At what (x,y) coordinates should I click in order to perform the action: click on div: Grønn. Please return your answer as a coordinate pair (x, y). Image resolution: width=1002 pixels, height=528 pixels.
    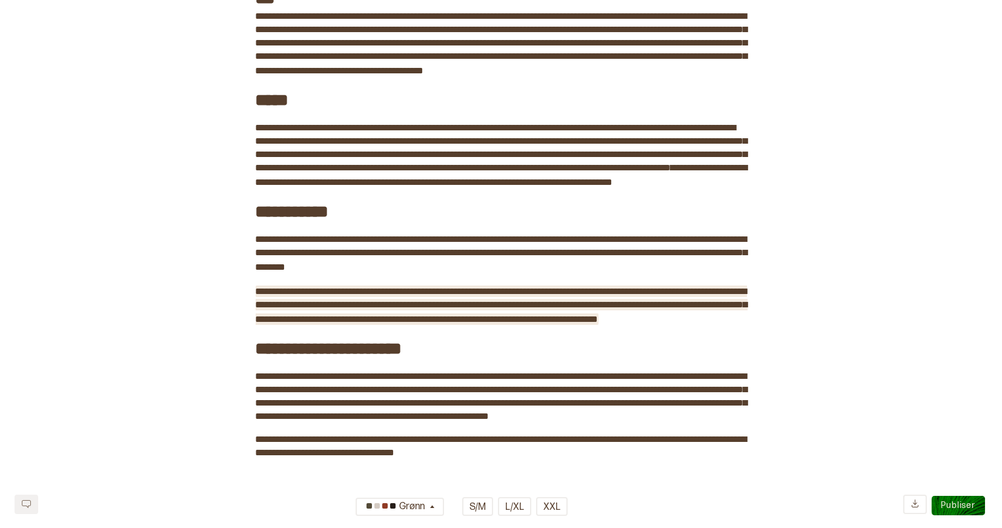
    Looking at the image, I should click on (395, 506).